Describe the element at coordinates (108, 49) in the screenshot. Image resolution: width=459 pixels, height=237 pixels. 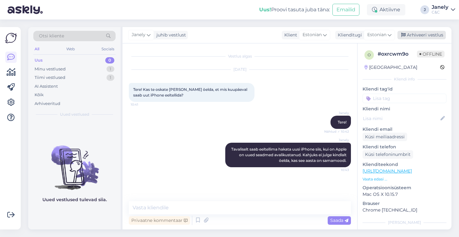
I see `div: Socials` at that location.